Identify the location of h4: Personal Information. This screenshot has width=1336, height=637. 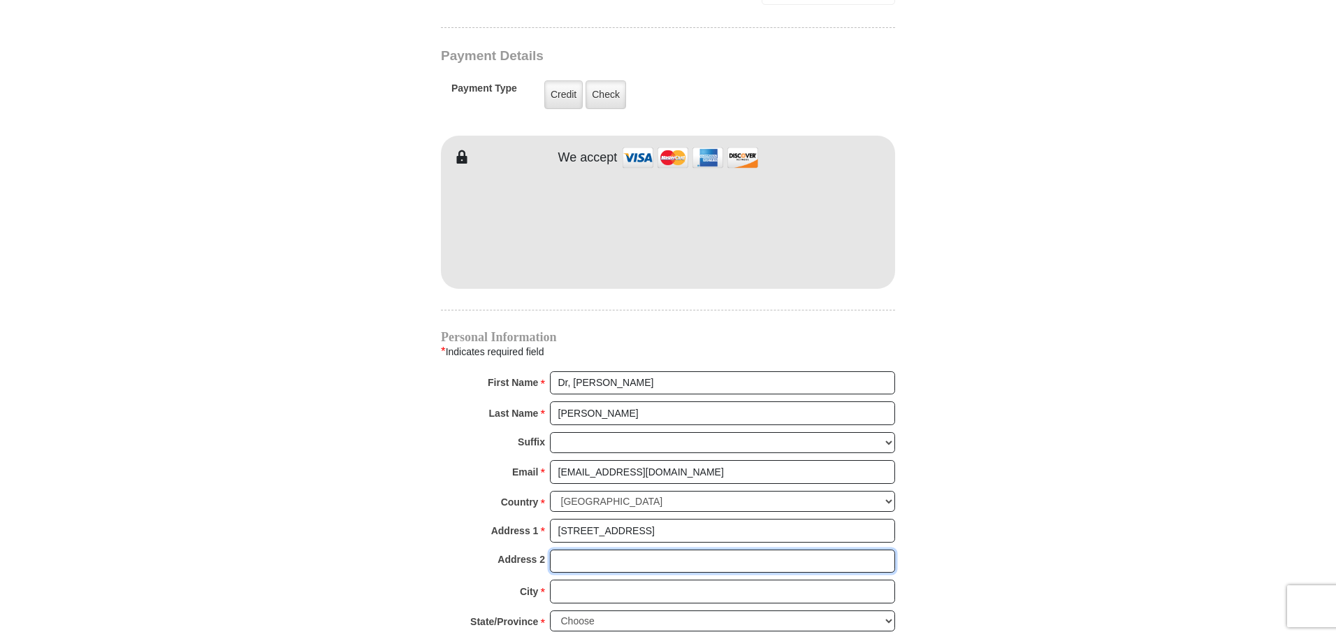
(668, 337).